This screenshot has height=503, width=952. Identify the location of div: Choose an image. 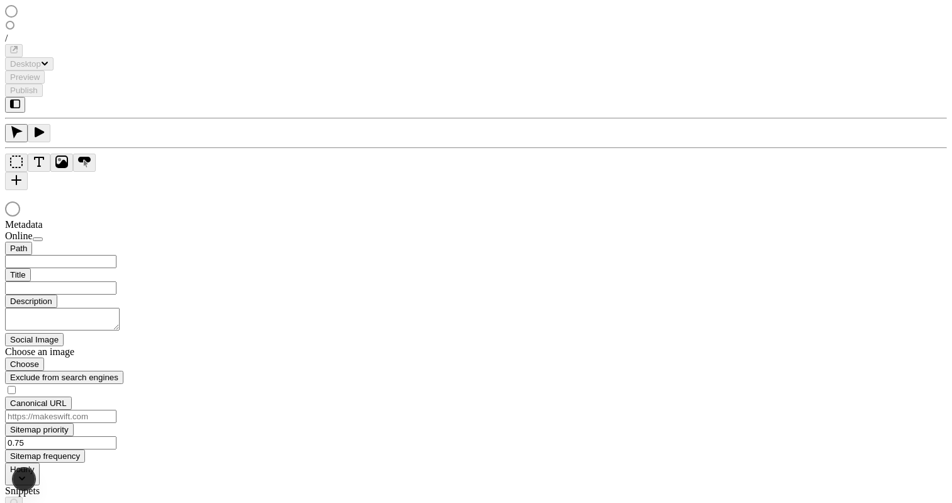
(81, 352).